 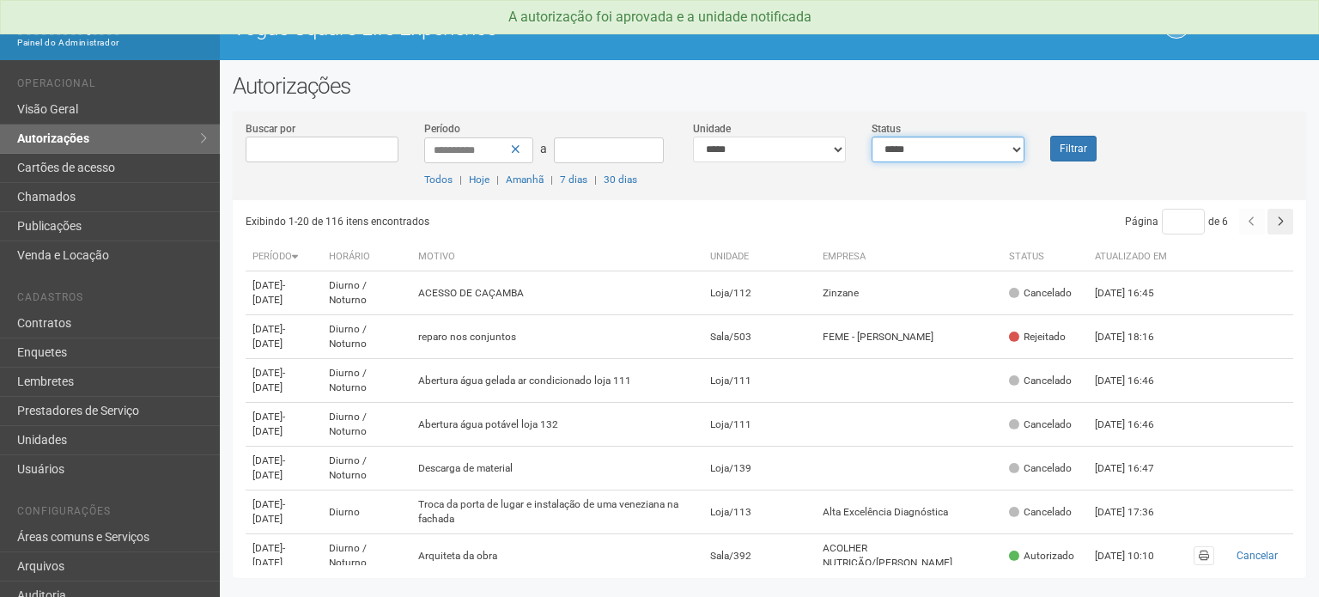 What do you see at coordinates (495, 28) in the screenshot?
I see `h1: Vogue Square Life Experience` at bounding box center [495, 28].